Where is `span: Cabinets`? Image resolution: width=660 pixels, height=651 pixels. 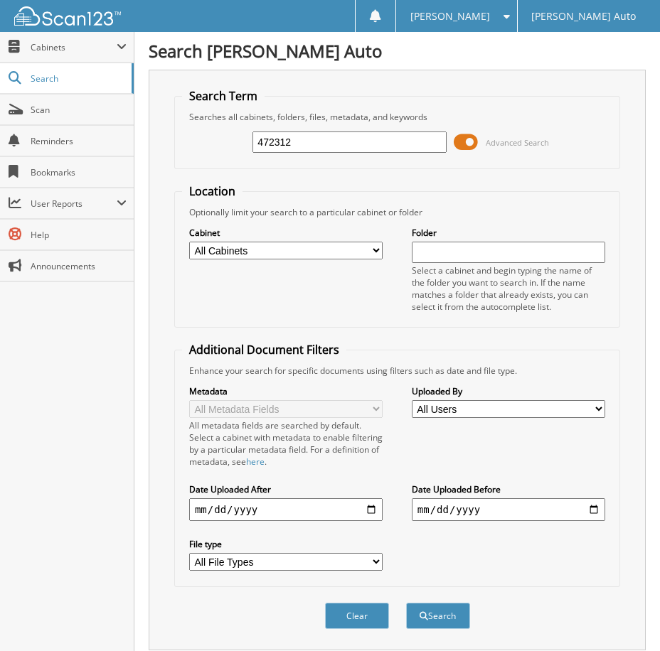 span: Cabinets is located at coordinates (73, 47).